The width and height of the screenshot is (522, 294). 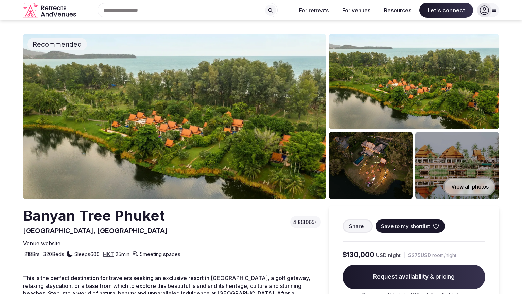 What do you see at coordinates (306, 222) in the screenshot?
I see `button: 4.8(3065)` at bounding box center [306, 222].